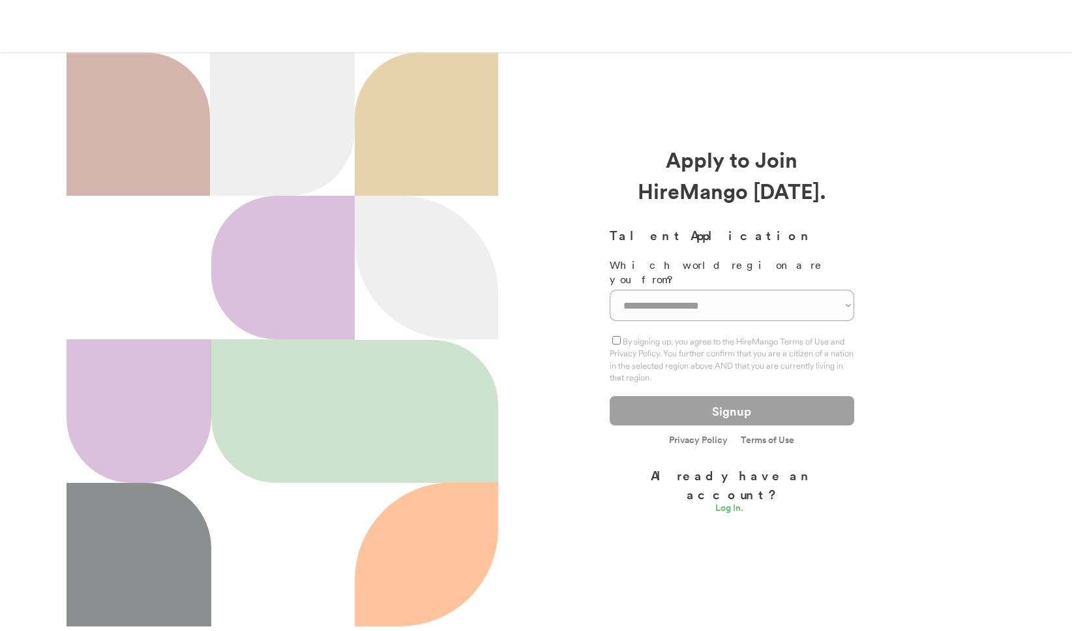 This screenshot has height=631, width=1072. What do you see at coordinates (699, 440) in the screenshot?
I see `a: Privacy Policy` at bounding box center [699, 440].